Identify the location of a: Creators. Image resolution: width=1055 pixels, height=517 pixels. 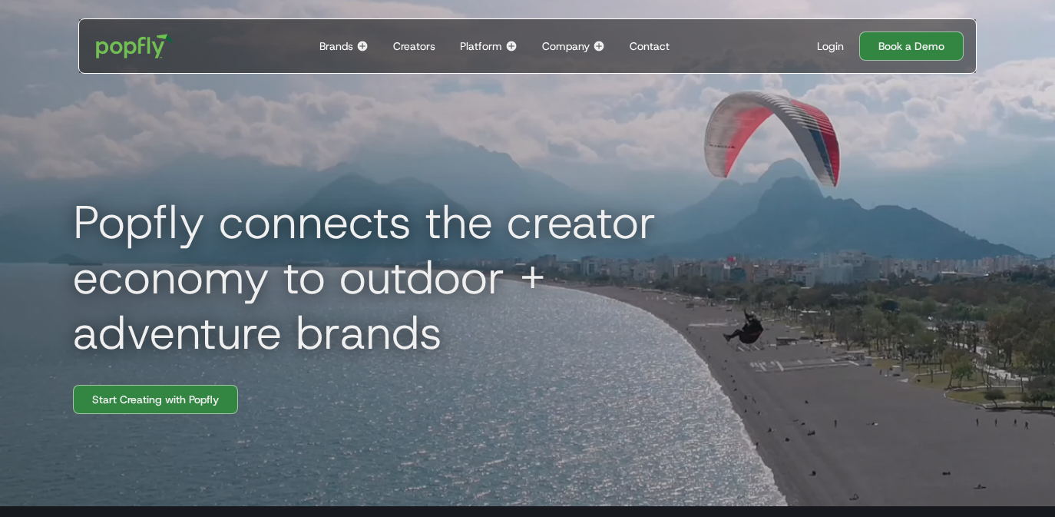
(414, 46).